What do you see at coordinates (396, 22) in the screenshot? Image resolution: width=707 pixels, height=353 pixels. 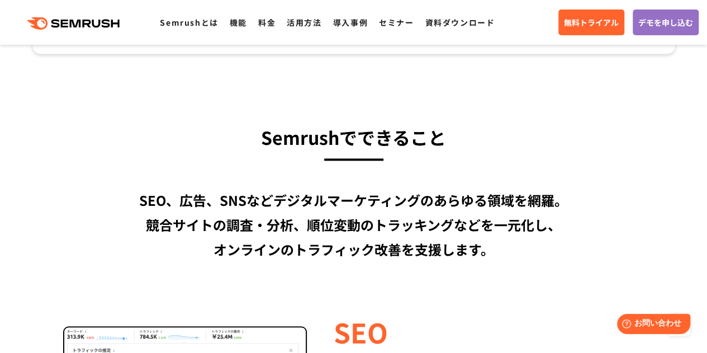 I see `a: セミナー` at bounding box center [396, 22].